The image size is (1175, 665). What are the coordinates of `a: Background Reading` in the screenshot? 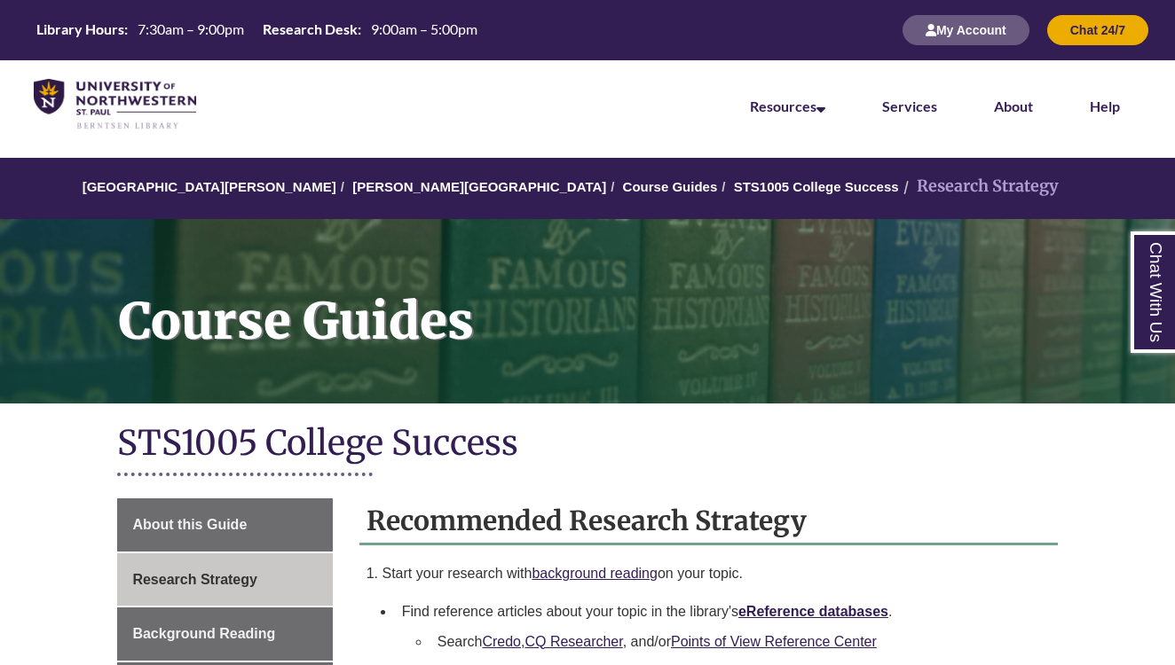 It's located at (224, 634).